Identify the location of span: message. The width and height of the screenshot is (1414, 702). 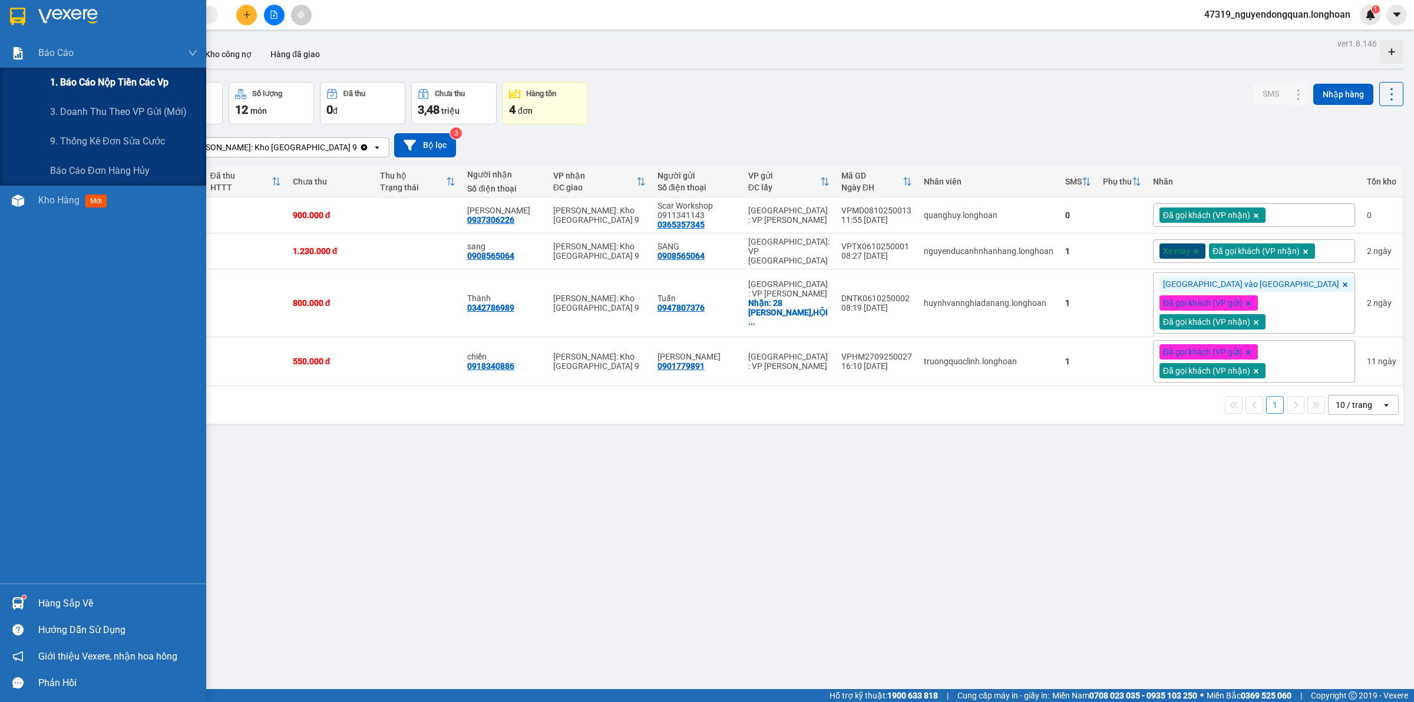
(18, 682).